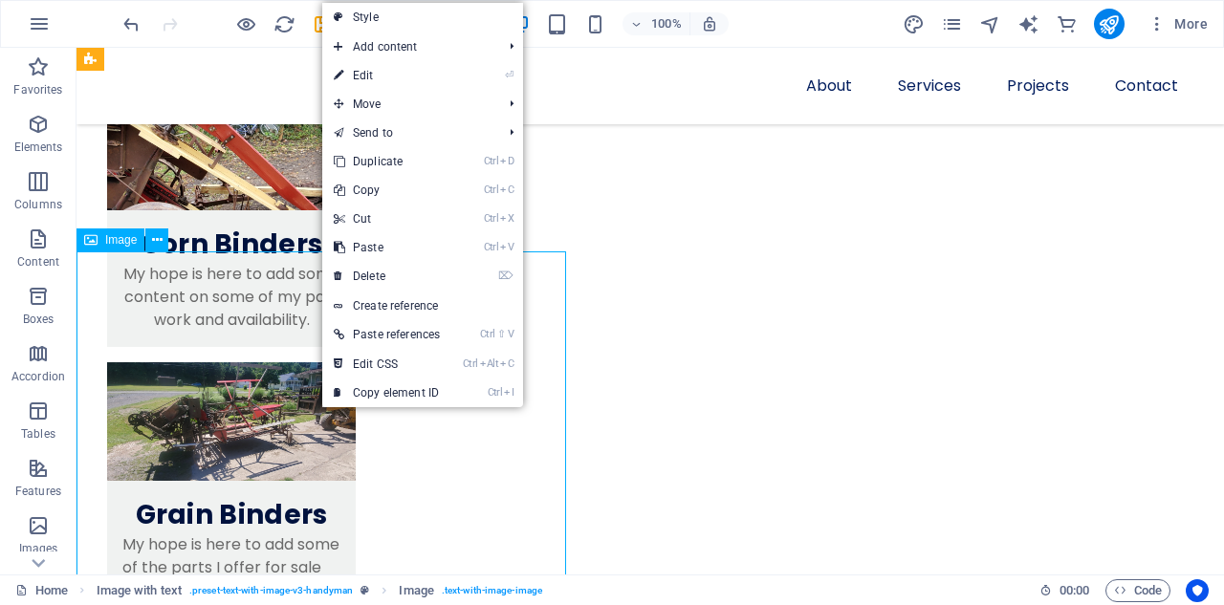 This screenshot has height=605, width=1224. Describe the element at coordinates (507, 218) in the screenshot. I see `i: X` at that location.